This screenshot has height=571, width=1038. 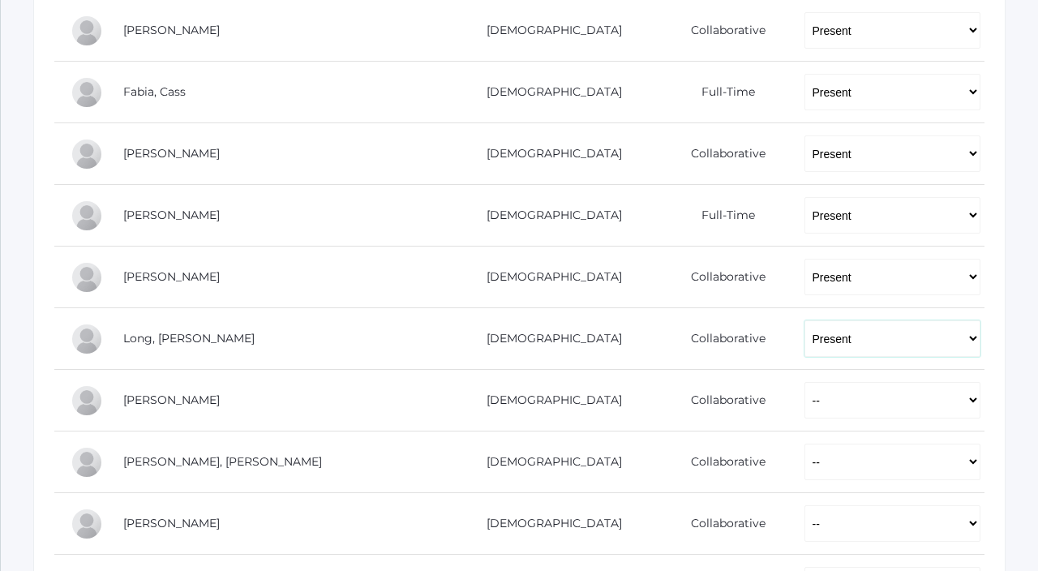 What do you see at coordinates (87, 524) in the screenshot?
I see `div: Emmy Rodarte` at bounding box center [87, 524].